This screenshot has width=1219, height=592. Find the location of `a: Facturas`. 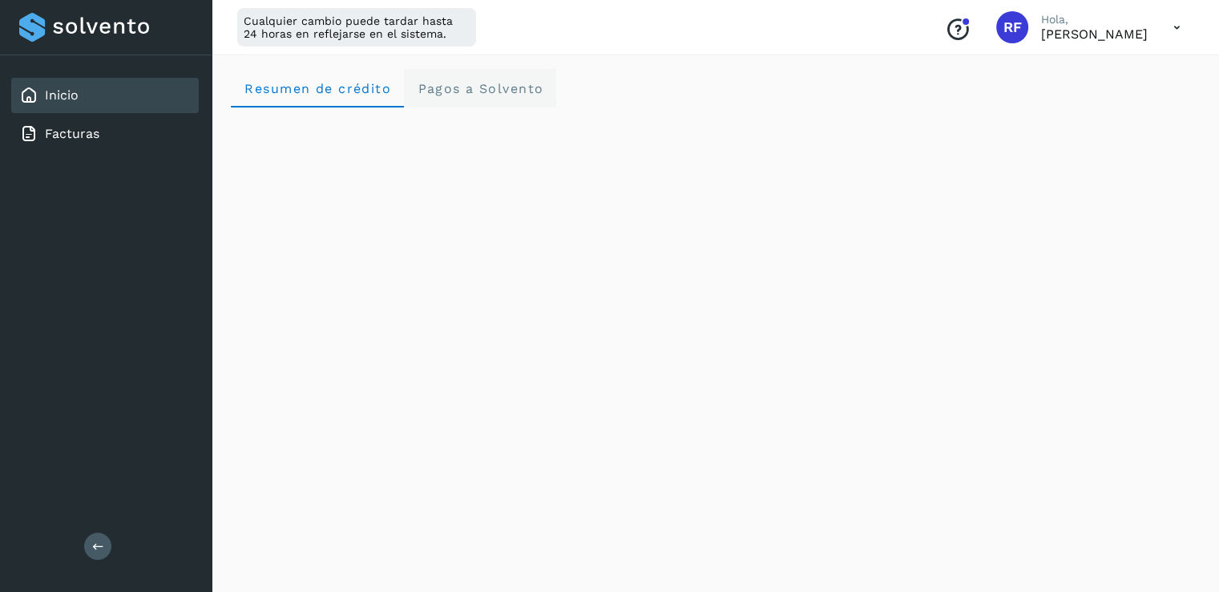

a: Facturas is located at coordinates (72, 133).